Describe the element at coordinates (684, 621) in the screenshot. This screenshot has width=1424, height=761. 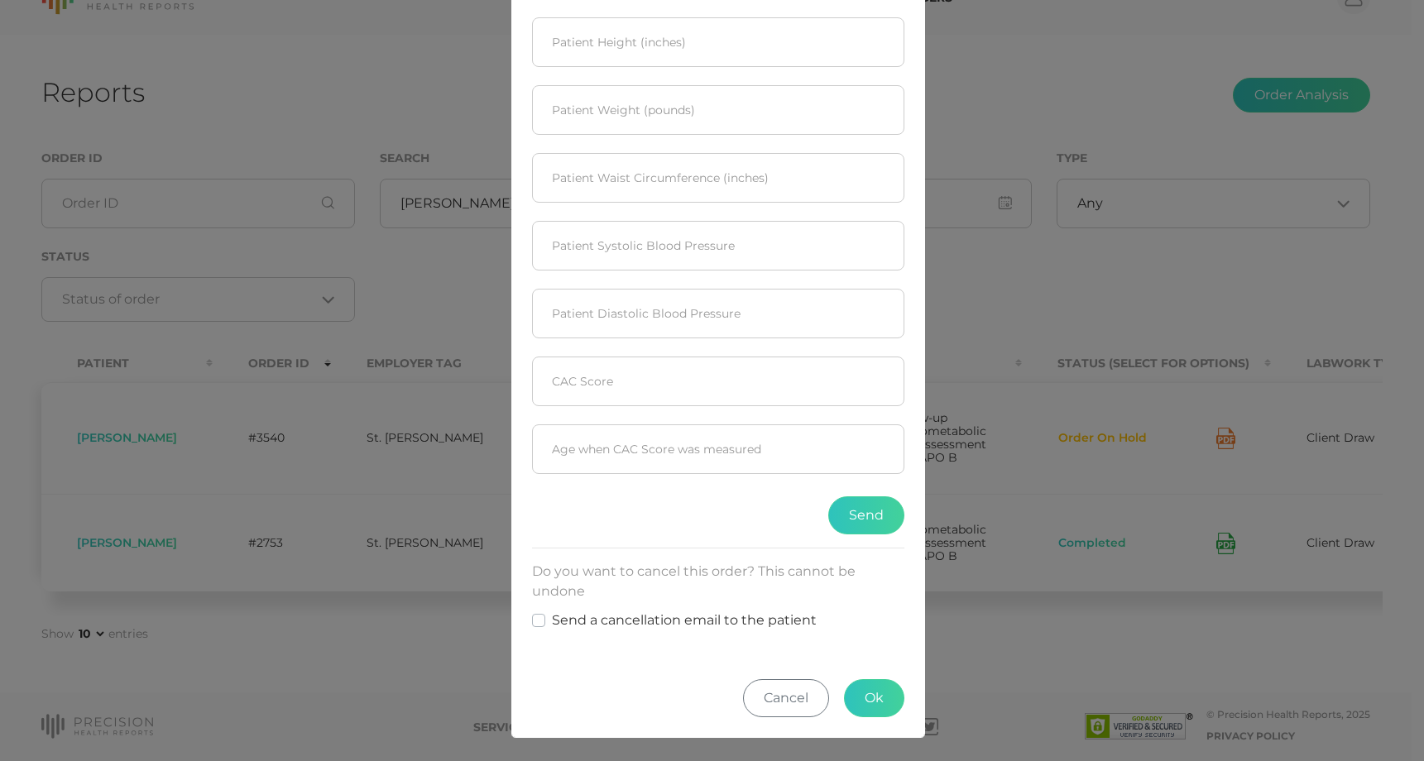
I see `label: Send a cancellation email to the patient` at that location.